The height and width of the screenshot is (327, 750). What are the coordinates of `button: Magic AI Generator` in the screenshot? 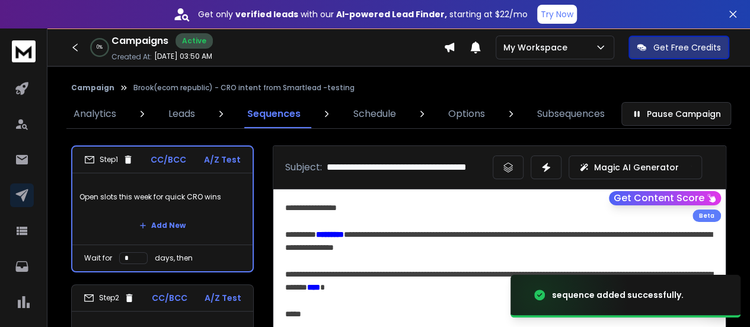 It's located at (635, 167).